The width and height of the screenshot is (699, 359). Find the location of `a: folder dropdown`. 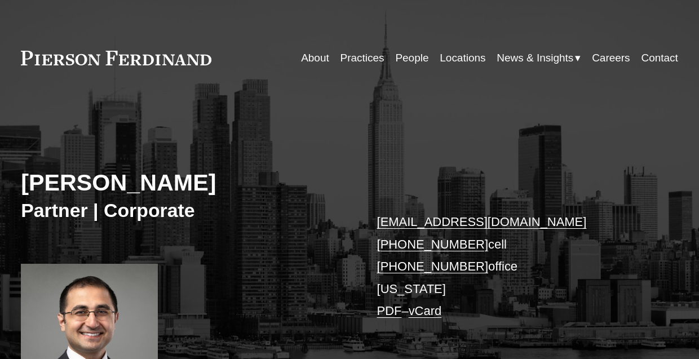

a: folder dropdown is located at coordinates (539, 58).